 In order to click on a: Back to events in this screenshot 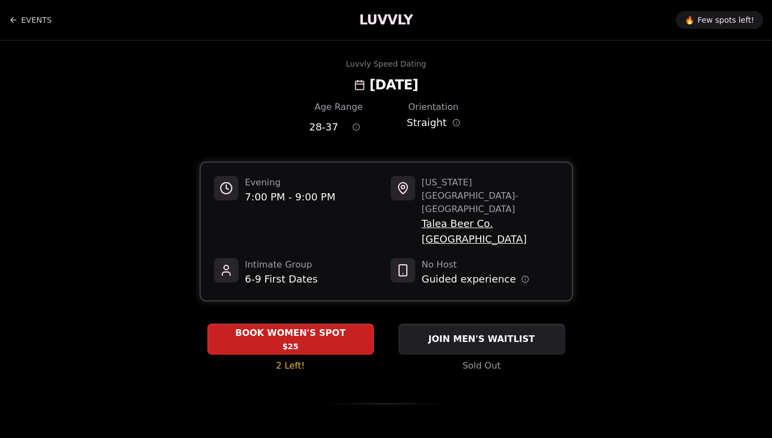, I will do `click(30, 20)`.